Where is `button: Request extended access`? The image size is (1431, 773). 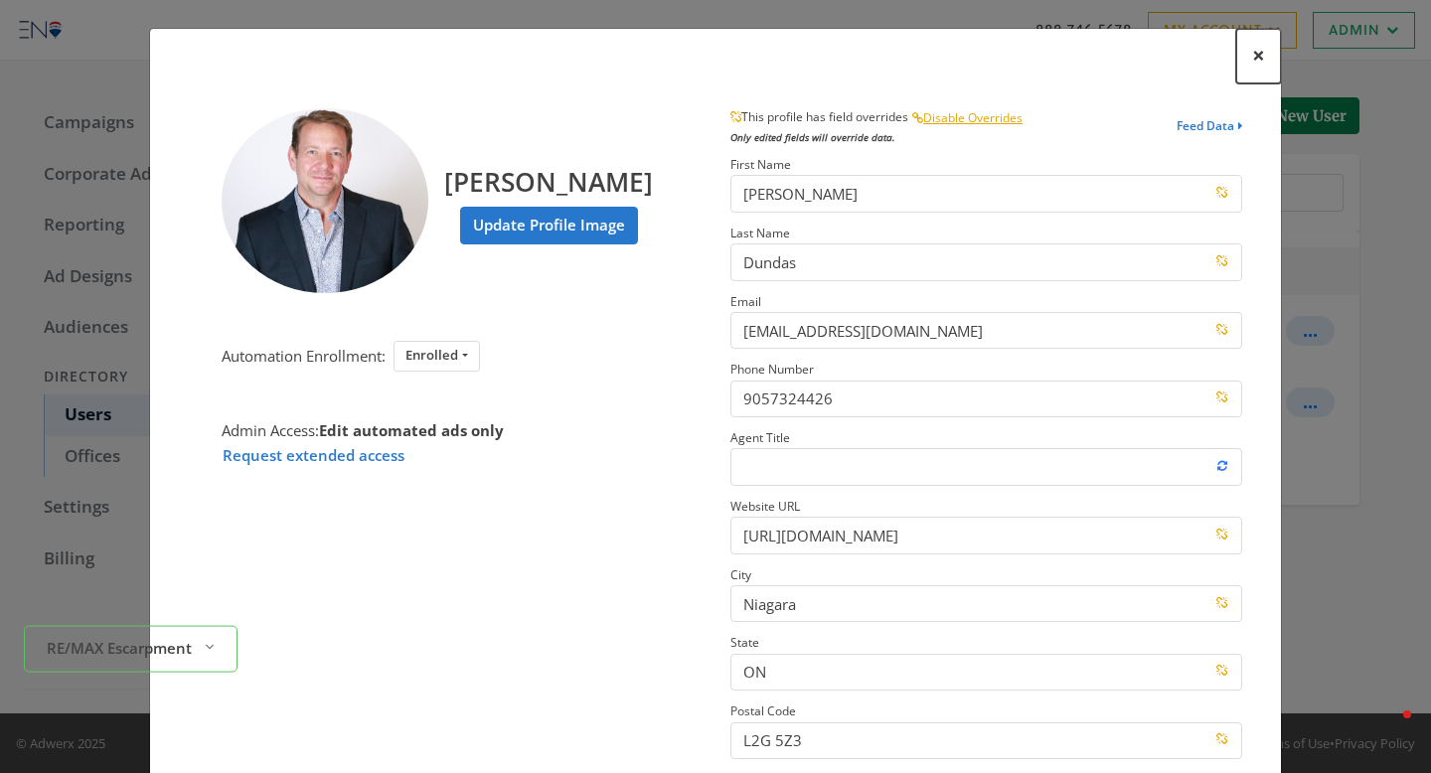
button: Request extended access is located at coordinates (313, 455).